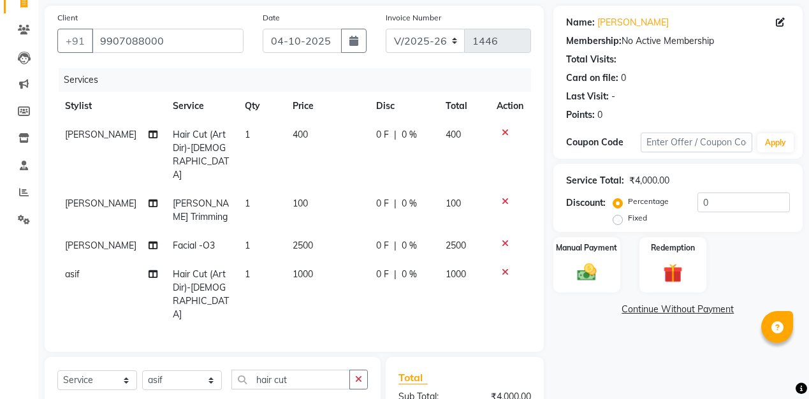 Image resolution: width=809 pixels, height=399 pixels. Describe the element at coordinates (510, 106) in the screenshot. I see `th: Action` at that location.